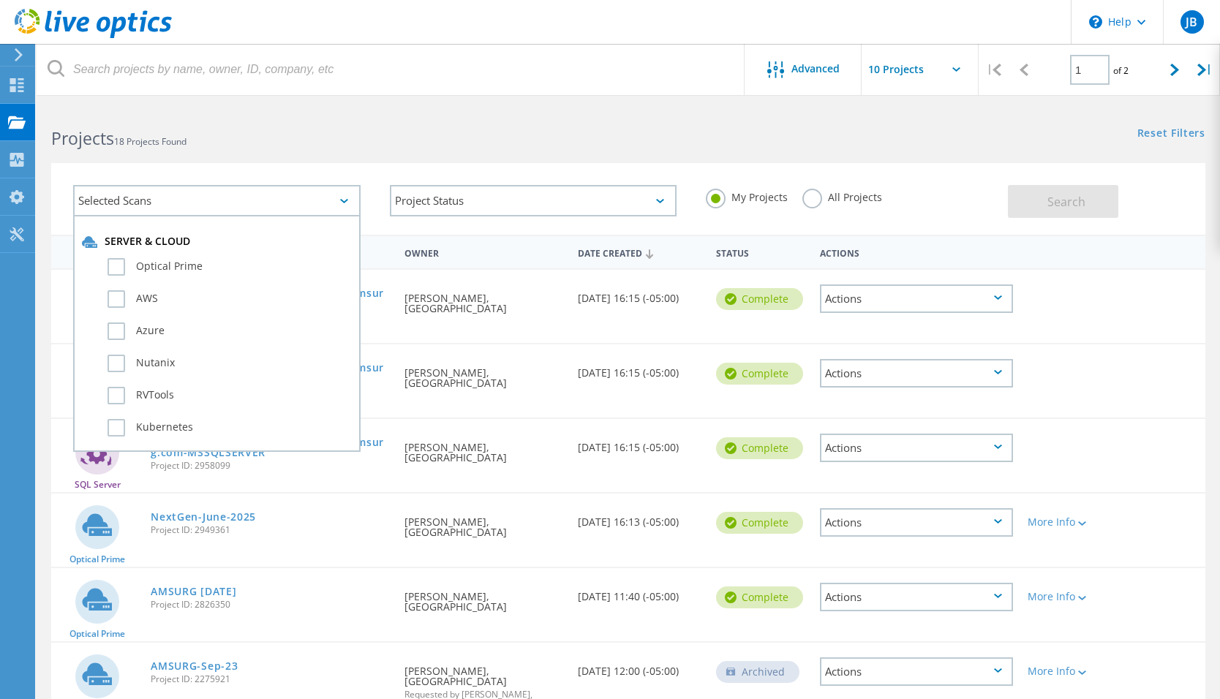 Image resolution: width=1220 pixels, height=699 pixels. I want to click on label: AWS, so click(230, 299).